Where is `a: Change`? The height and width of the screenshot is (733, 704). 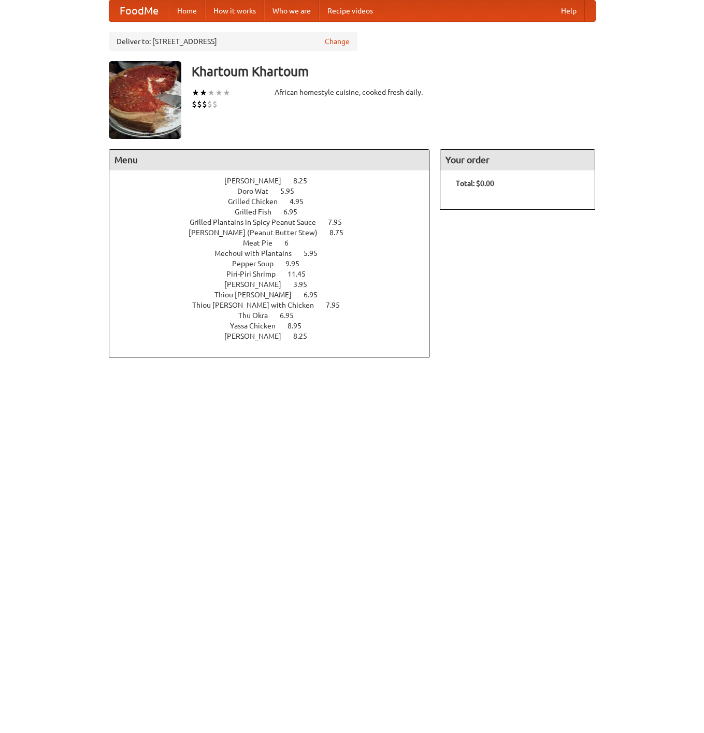 a: Change is located at coordinates (337, 41).